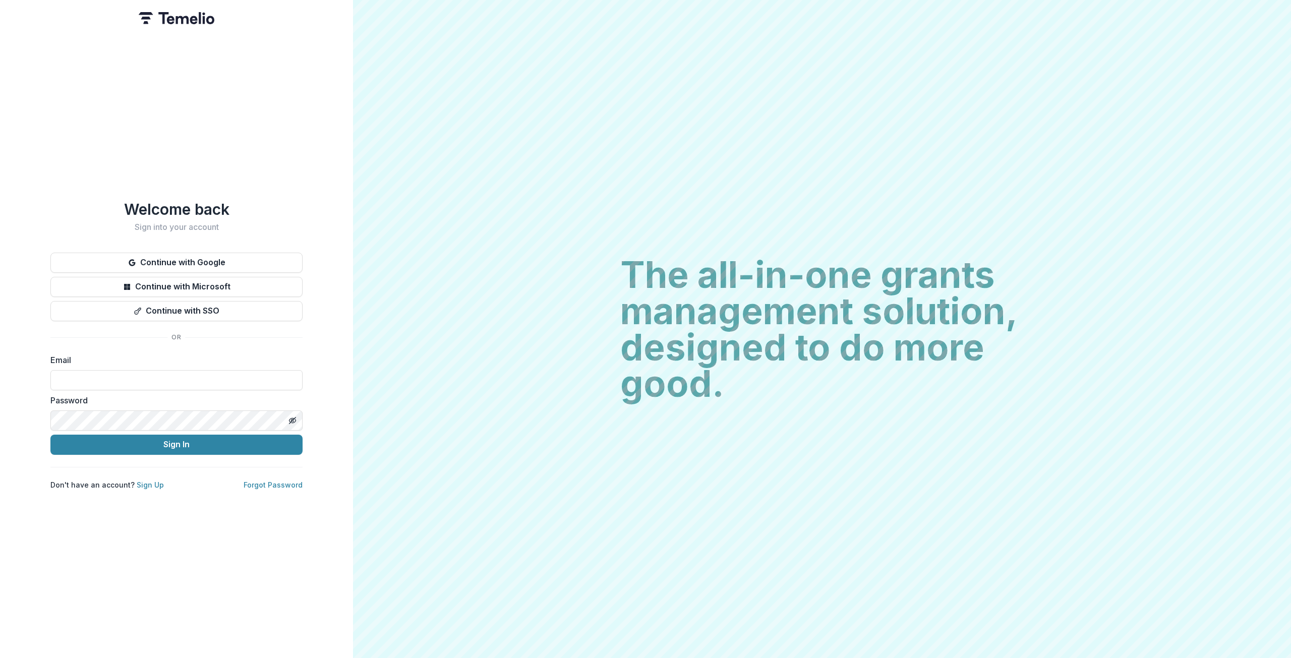 This screenshot has width=1291, height=658. I want to click on label: Email, so click(173, 360).